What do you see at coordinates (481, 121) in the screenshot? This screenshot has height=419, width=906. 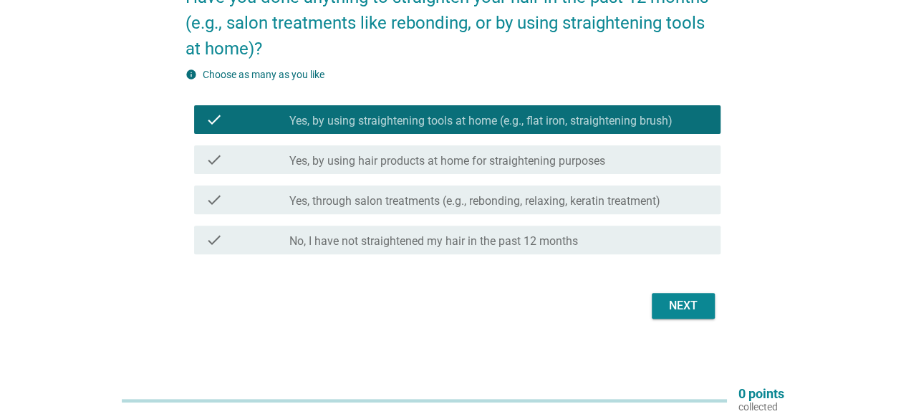 I see `label: Yes, by using straightening tools at home (e.g., flat iron, straightening brush)` at bounding box center [481, 121].